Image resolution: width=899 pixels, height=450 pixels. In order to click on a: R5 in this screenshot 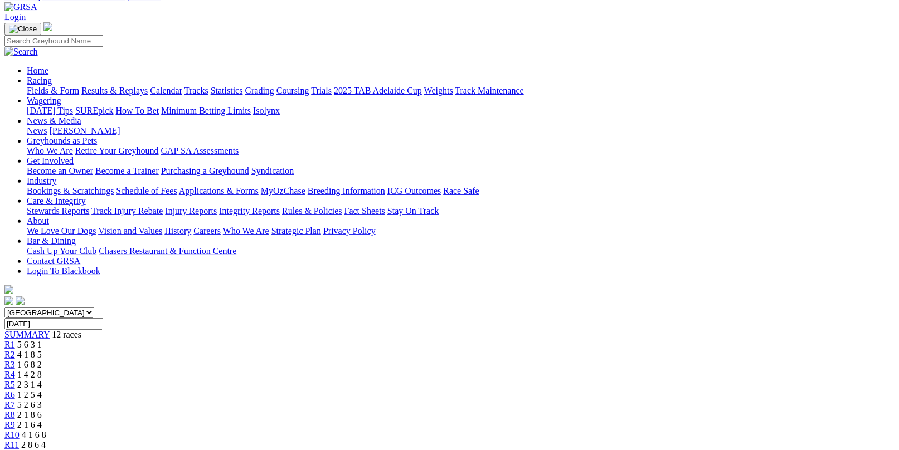, I will do `click(9, 385)`.